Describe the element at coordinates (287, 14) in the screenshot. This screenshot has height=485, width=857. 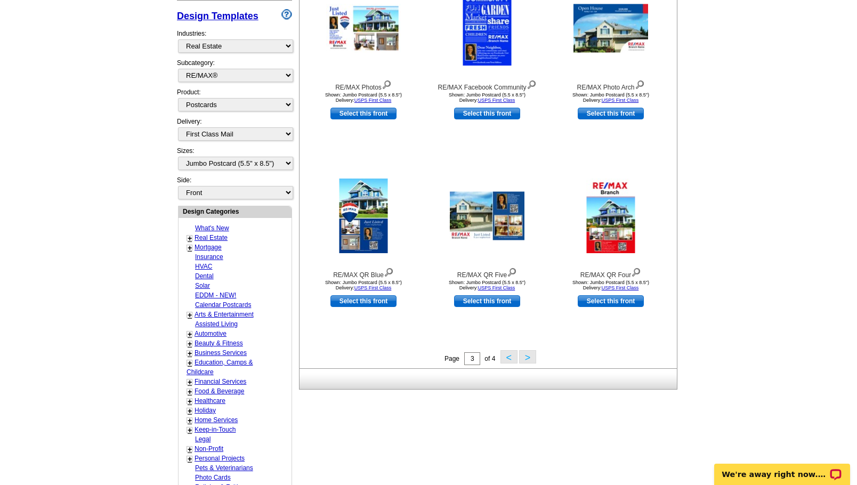
I see `img: design-wizard-help-icon.png` at that location.